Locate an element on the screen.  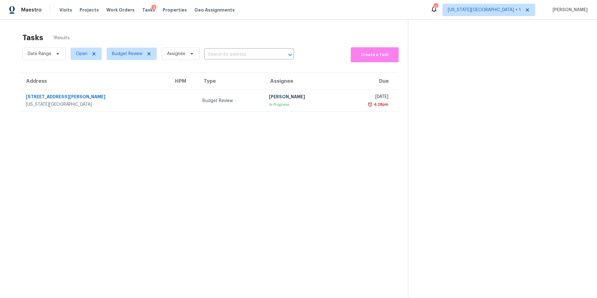
span: Budget Review is located at coordinates (127, 54).